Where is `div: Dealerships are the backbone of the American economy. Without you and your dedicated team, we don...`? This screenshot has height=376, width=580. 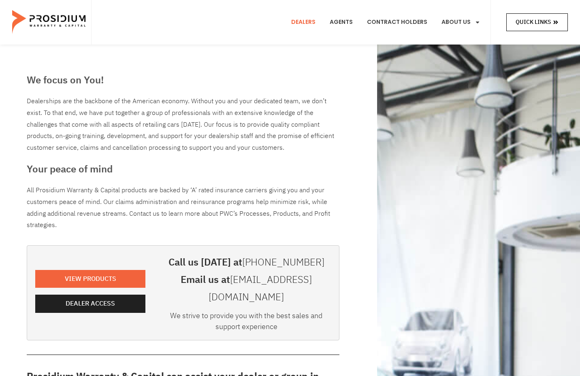
div: Dealerships are the backbone of the American economy. Without you and your dedicated team, we don... is located at coordinates (183, 125).